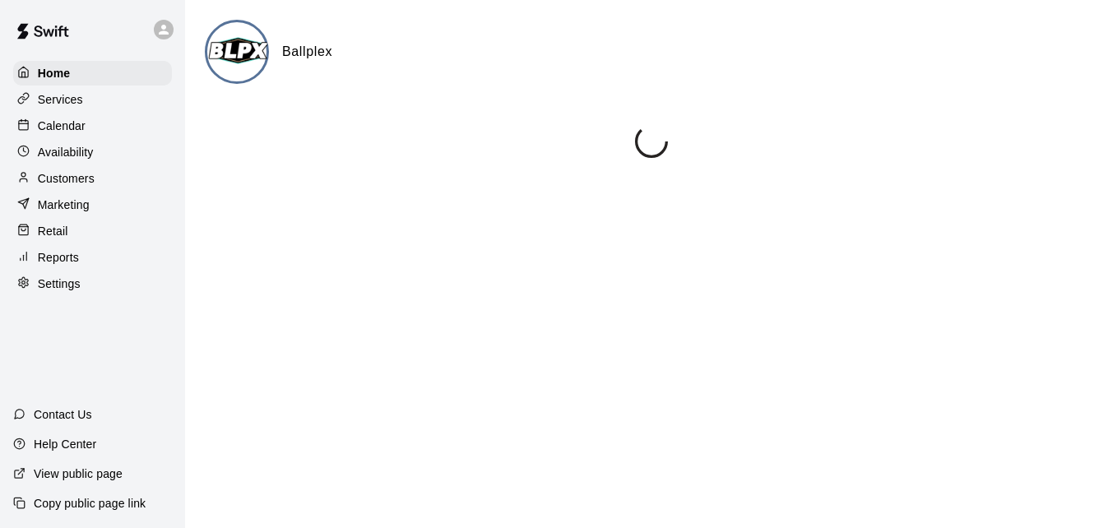 The width and height of the screenshot is (1117, 528). Describe the element at coordinates (65, 444) in the screenshot. I see `p: Help Center` at that location.